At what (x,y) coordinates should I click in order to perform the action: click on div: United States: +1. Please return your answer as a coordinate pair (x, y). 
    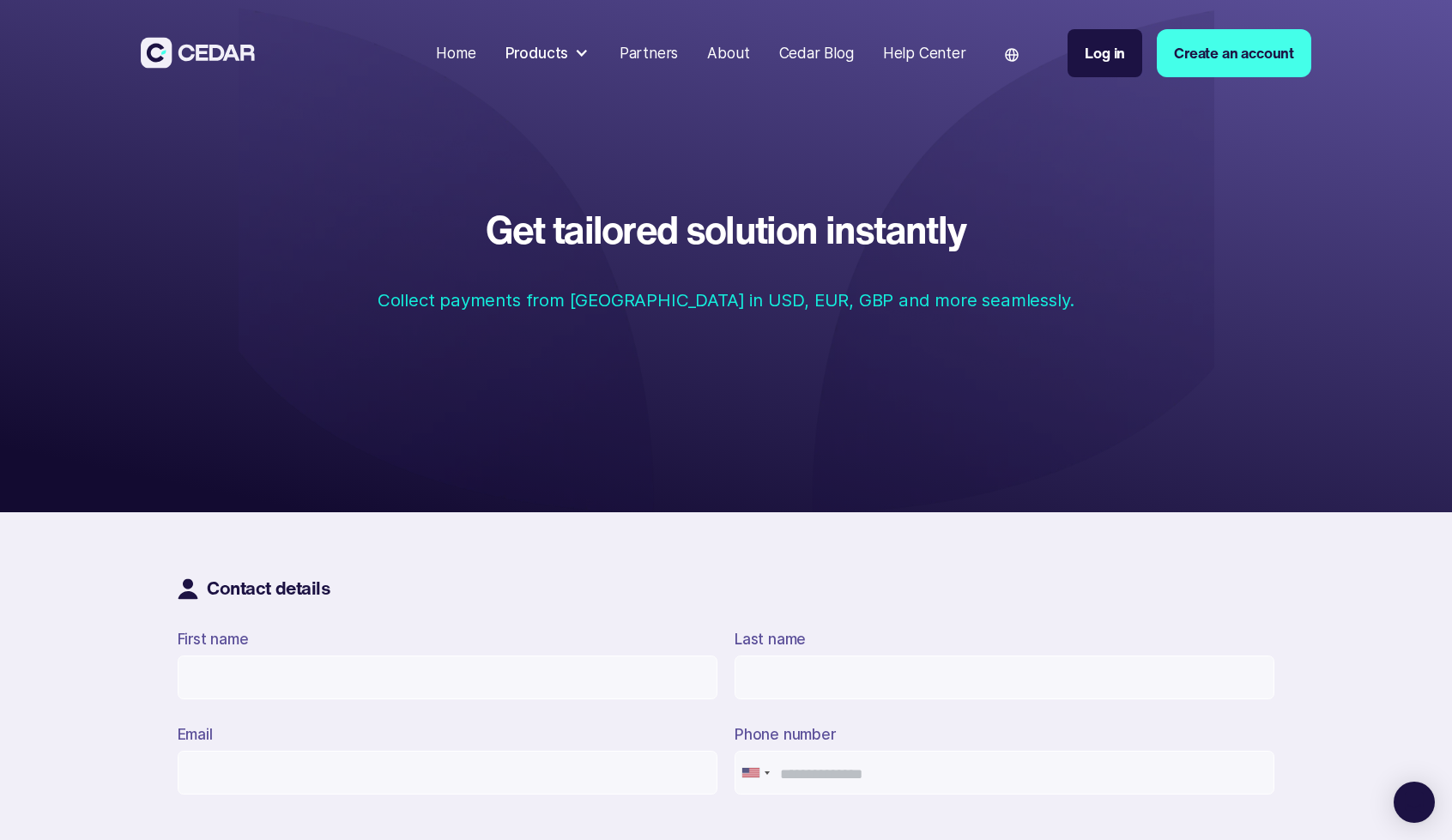
    Looking at the image, I should click on (755, 772).